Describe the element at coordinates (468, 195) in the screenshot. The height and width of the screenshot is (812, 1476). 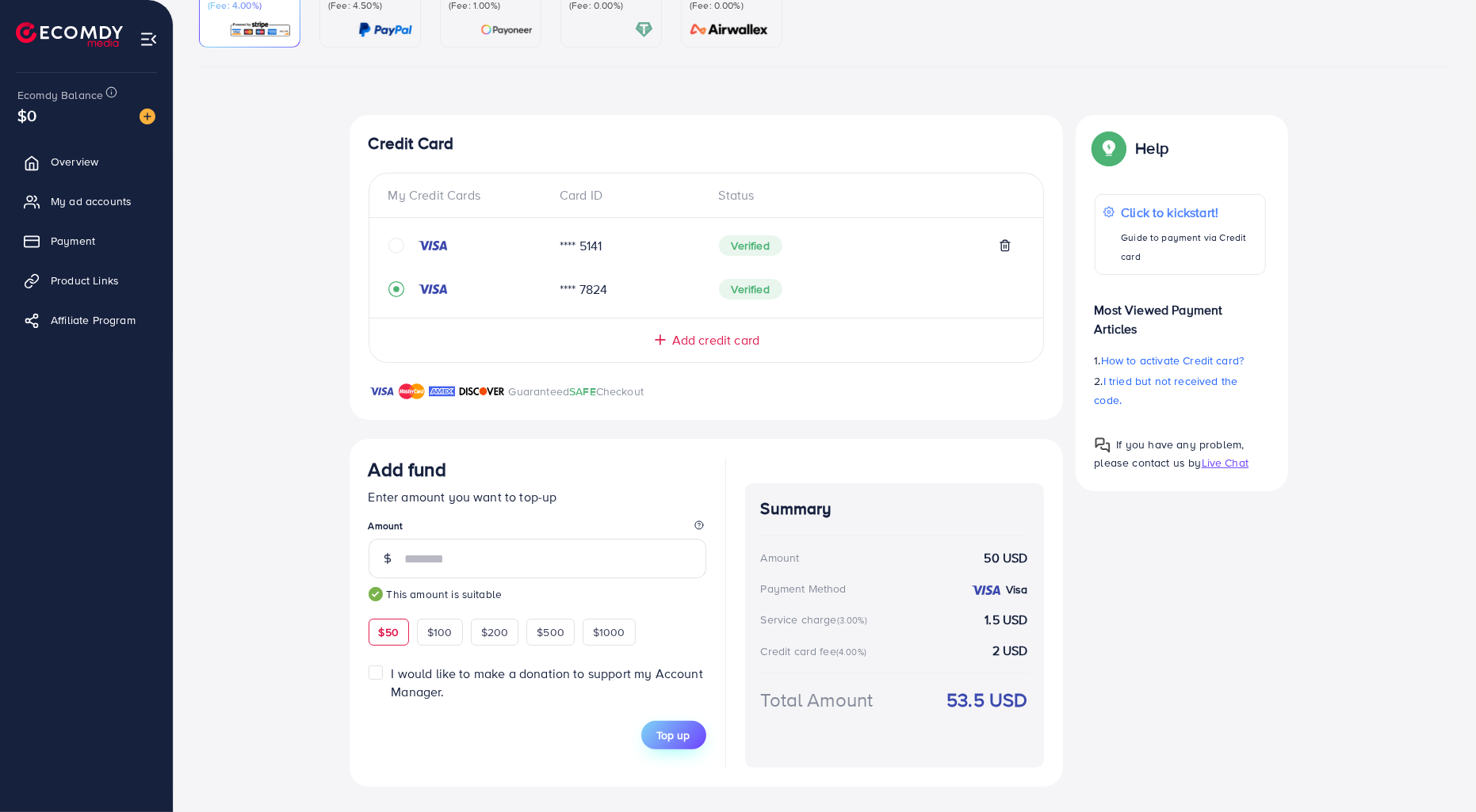
I see `div: My Credit Cards` at that location.